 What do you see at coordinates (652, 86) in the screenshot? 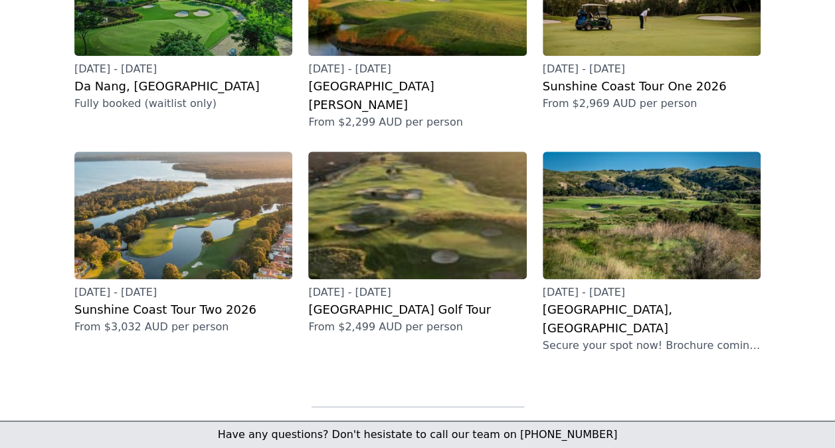
I see `h2: Sunshine Coast Tour One 2026` at bounding box center [652, 86].